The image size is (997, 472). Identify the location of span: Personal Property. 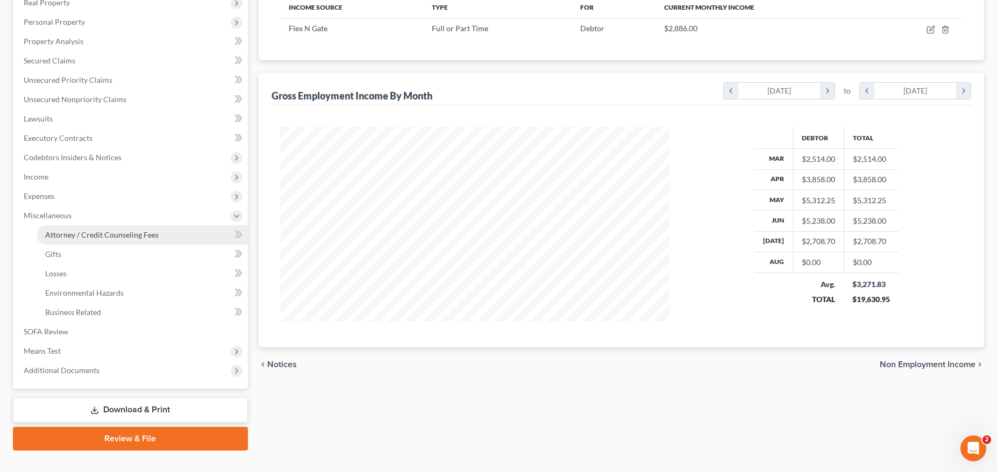
(54, 22).